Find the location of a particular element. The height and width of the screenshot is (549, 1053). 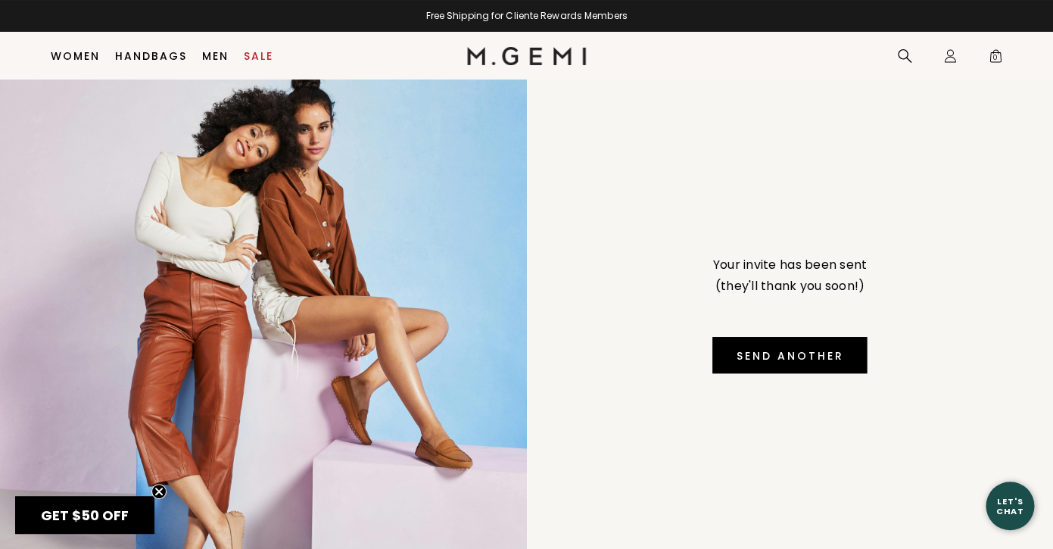

button: Send Another is located at coordinates (789, 355).